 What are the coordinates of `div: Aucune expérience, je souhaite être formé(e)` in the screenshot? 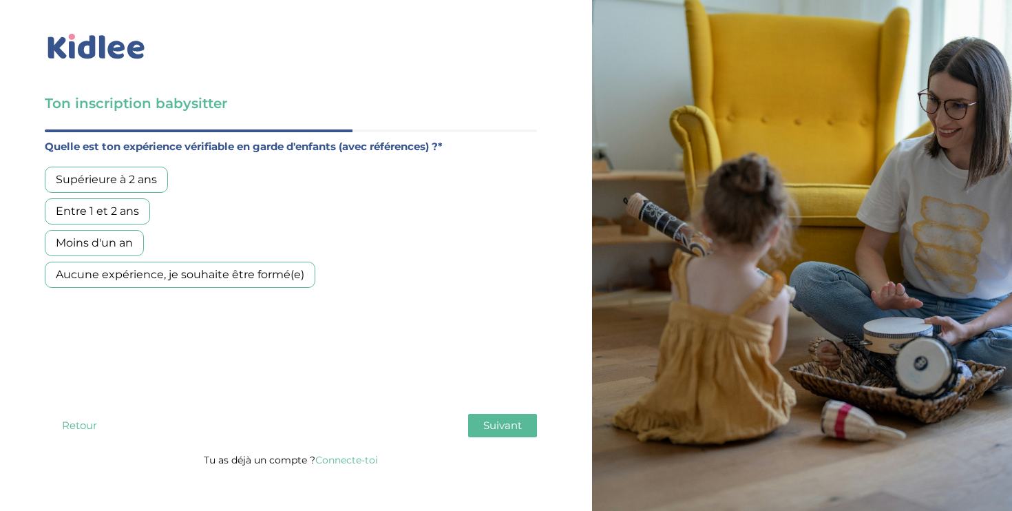 It's located at (180, 275).